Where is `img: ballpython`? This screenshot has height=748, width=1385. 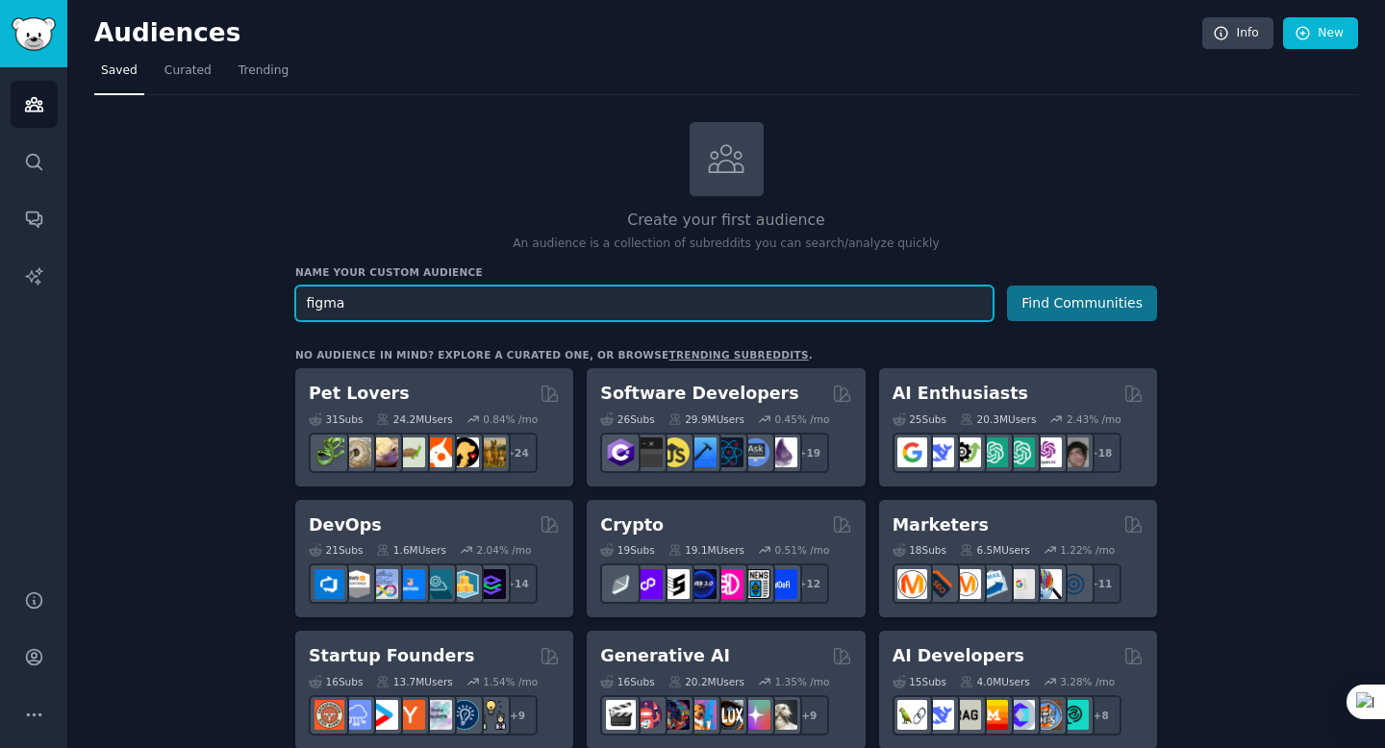
img: ballpython is located at coordinates (356, 452).